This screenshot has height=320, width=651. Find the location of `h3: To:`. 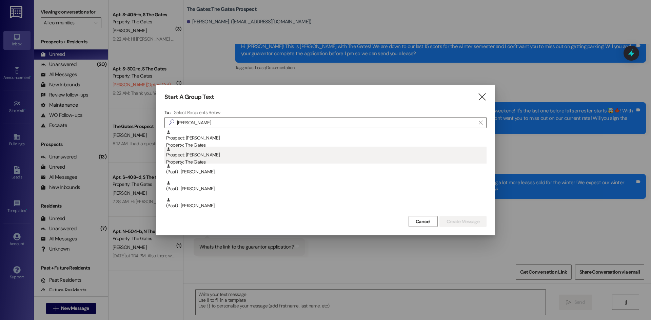

h3: To: is located at coordinates (167, 113).